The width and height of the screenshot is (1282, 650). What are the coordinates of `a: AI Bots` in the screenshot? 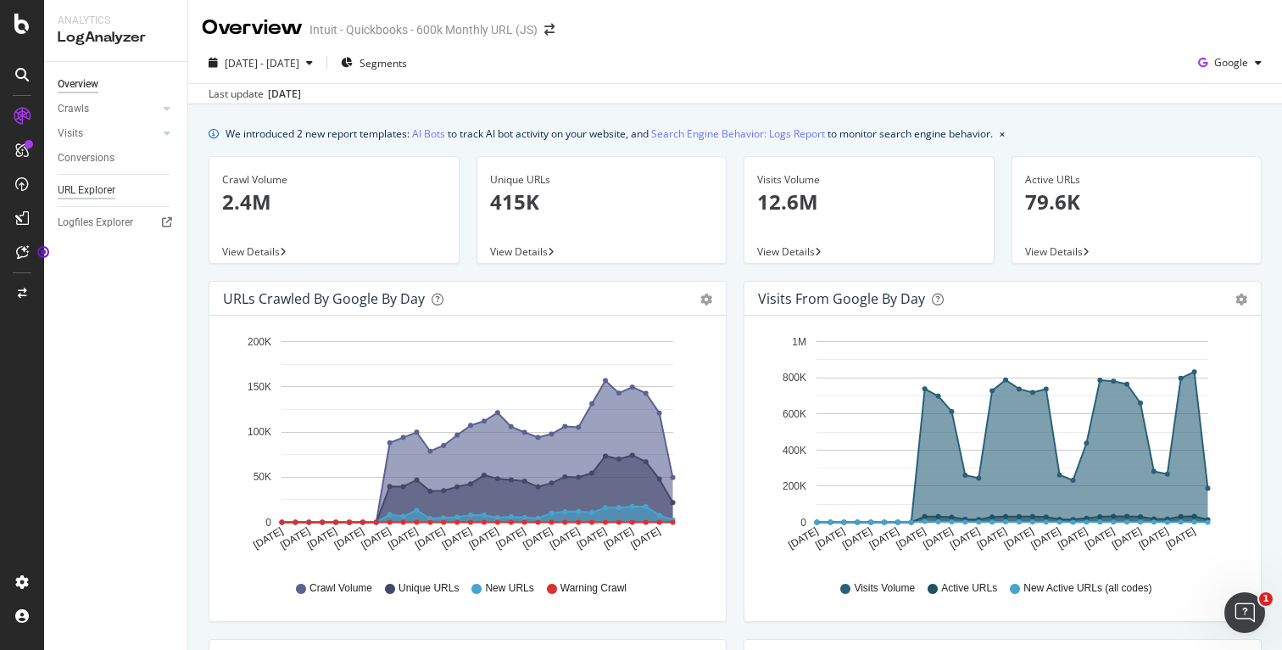 It's located at (428, 133).